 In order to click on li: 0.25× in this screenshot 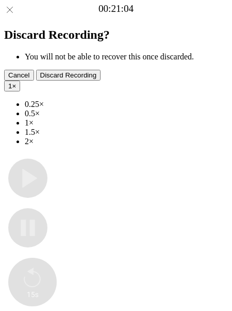, I will do `click(127, 104)`.